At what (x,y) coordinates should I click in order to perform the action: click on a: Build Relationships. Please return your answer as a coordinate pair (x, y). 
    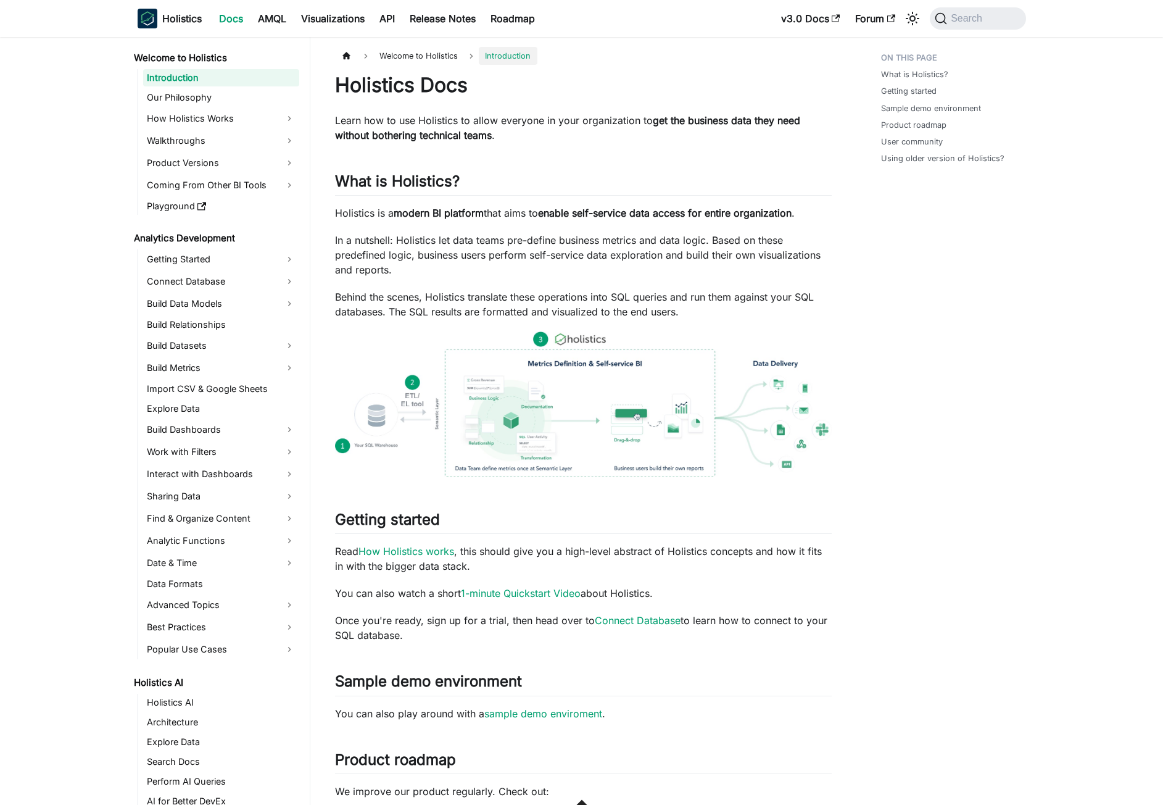
    Looking at the image, I should click on (221, 325).